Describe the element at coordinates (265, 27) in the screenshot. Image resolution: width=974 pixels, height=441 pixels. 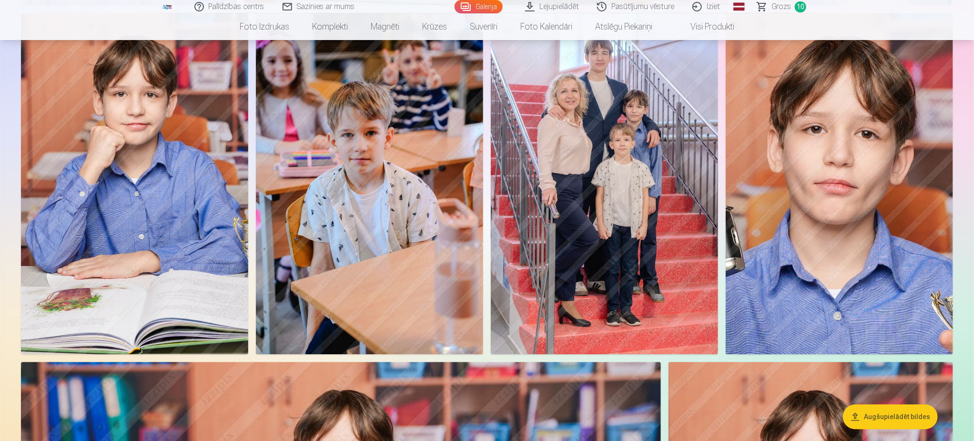
I see `a: Foto izdrukas` at that location.